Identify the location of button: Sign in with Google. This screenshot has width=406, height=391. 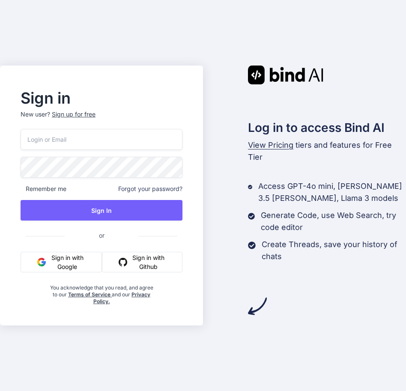
(61, 262).